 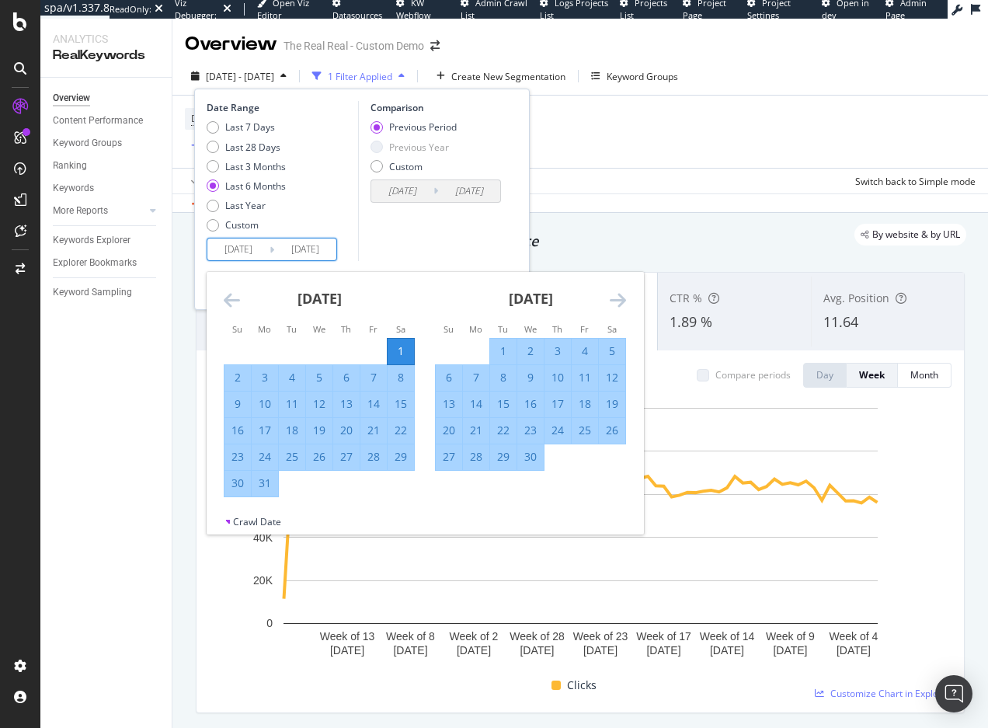 I want to click on td: Selected. Monday, March 10, 2025, so click(x=265, y=404).